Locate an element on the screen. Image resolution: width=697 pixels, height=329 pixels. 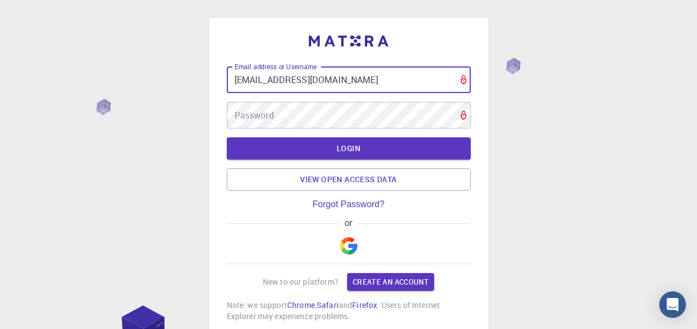
a: Firefox is located at coordinates (364, 305).